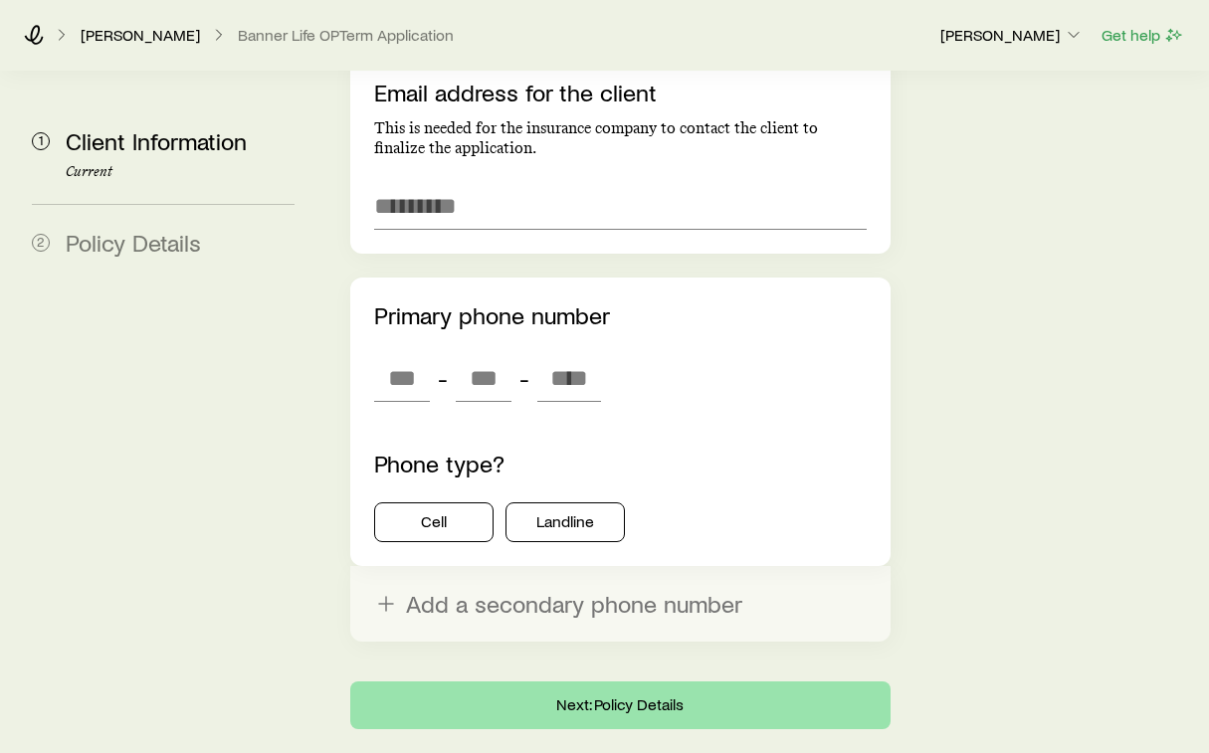  I want to click on p: Email address for the client, so click(620, 93).